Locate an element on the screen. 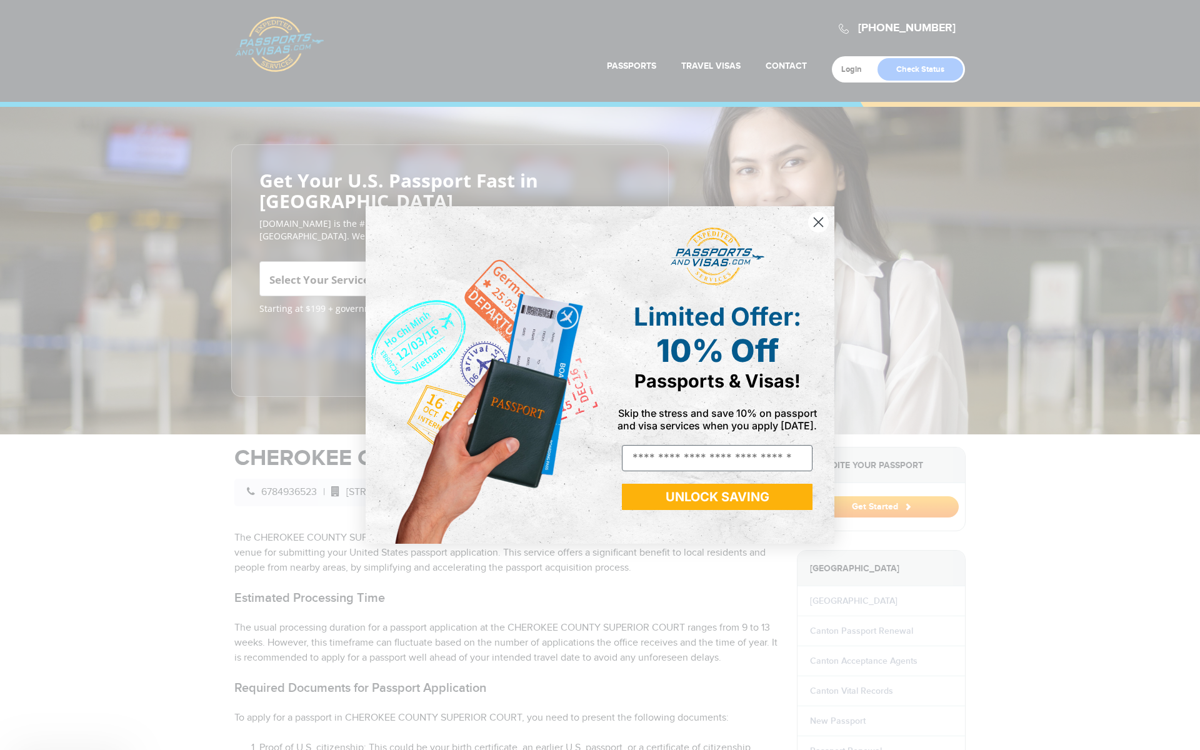  span: 10% Off is located at coordinates (718, 351).